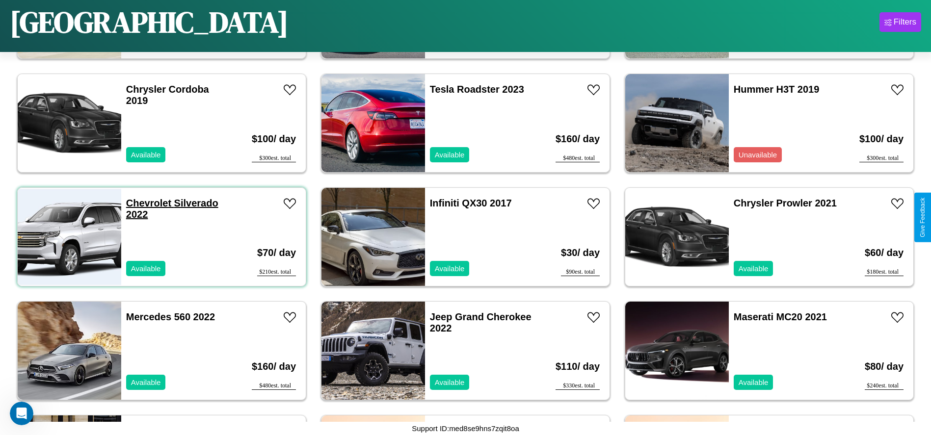 The width and height of the screenshot is (931, 435). I want to click on a: Chevrolet Silverado 2022, so click(172, 209).